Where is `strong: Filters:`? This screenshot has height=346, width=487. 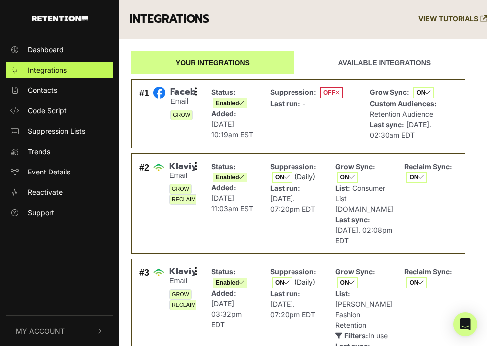 strong: Filters: is located at coordinates (356, 335).